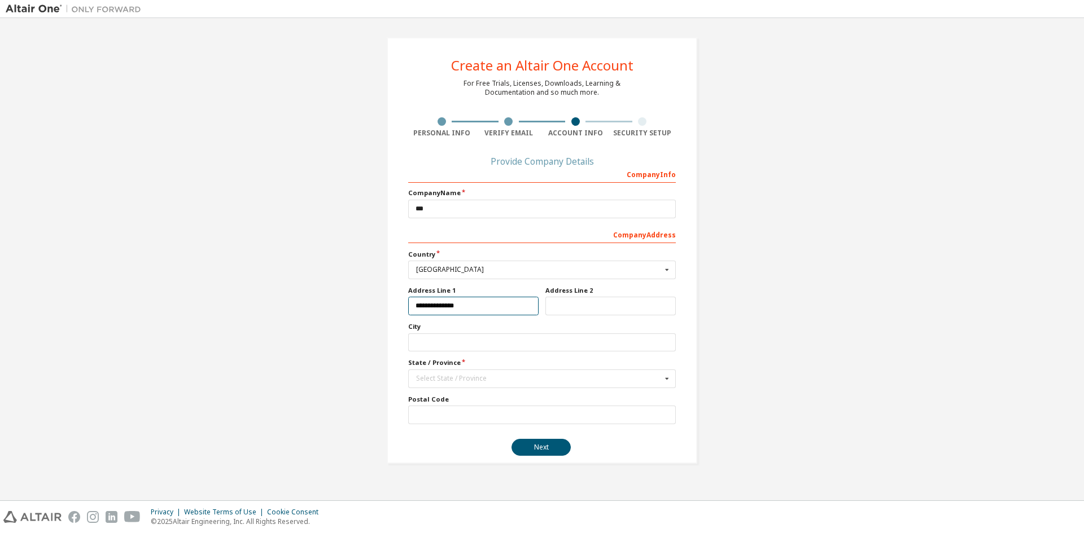 Image resolution: width=1084 pixels, height=533 pixels. Describe the element at coordinates (111, 517) in the screenshot. I see `img: linkedin.svg` at that location.